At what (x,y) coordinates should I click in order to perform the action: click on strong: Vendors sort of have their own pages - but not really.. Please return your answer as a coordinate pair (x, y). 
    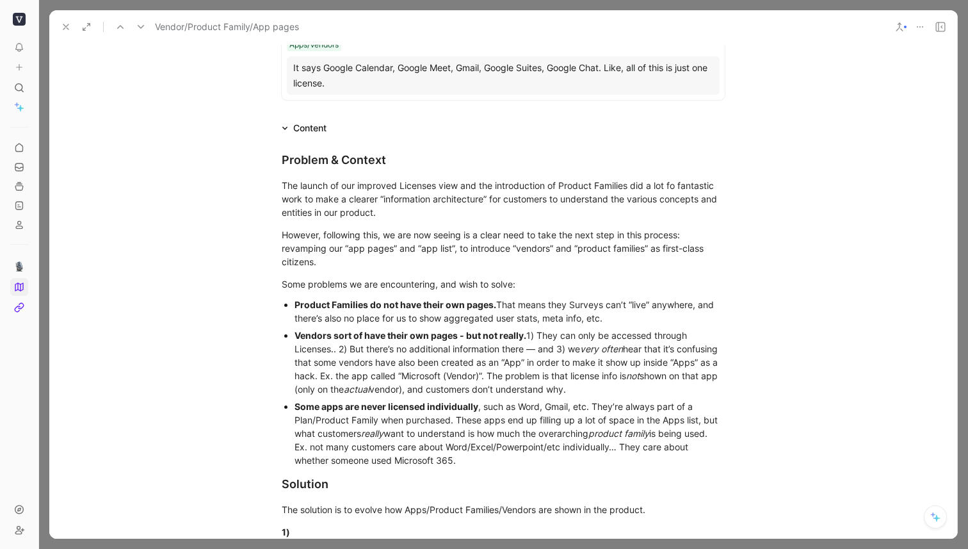
    Looking at the image, I should click on (411, 335).